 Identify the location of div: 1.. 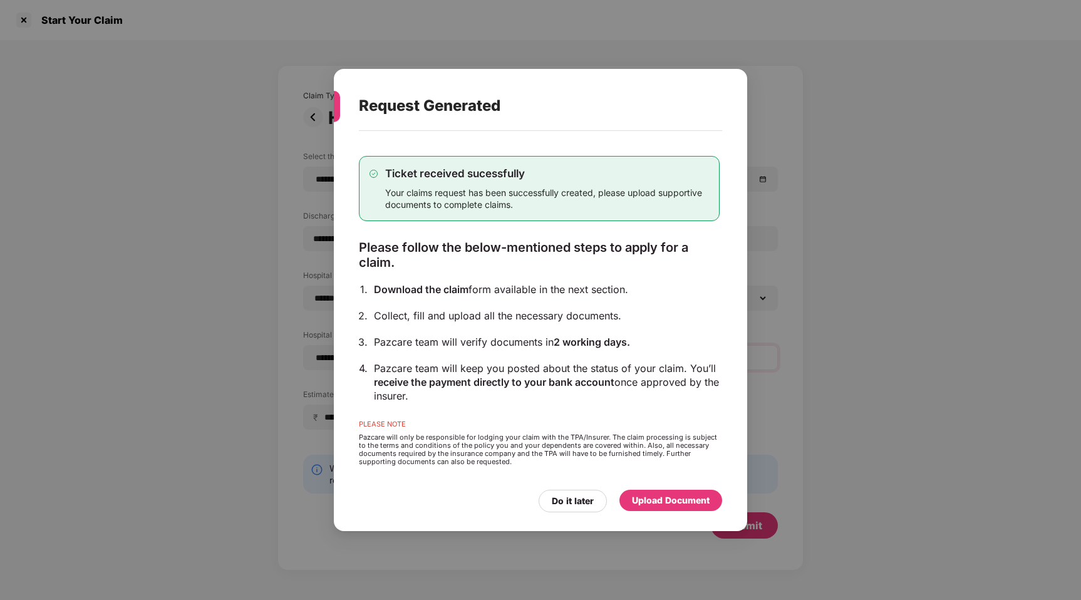
(364, 289).